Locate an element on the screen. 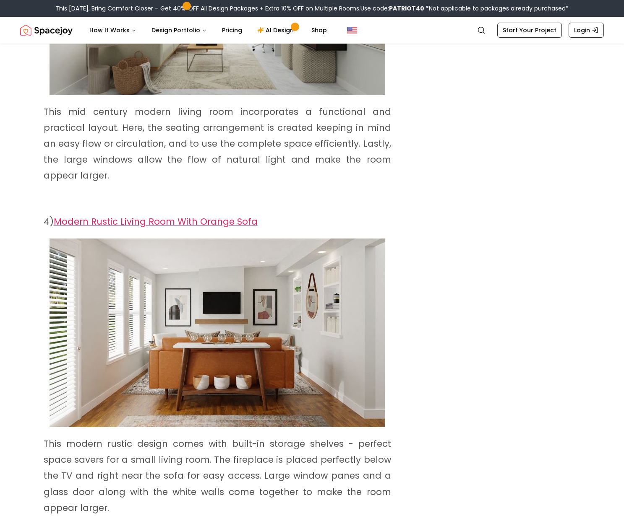 The image size is (624, 521). button: Design Portfolio is located at coordinates (179, 30).